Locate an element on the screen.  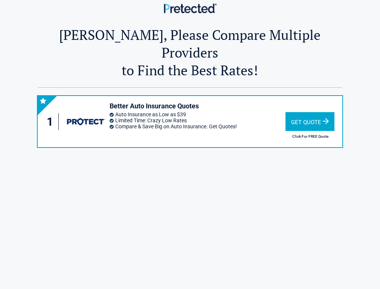
div: Get Quote is located at coordinates (310, 122).